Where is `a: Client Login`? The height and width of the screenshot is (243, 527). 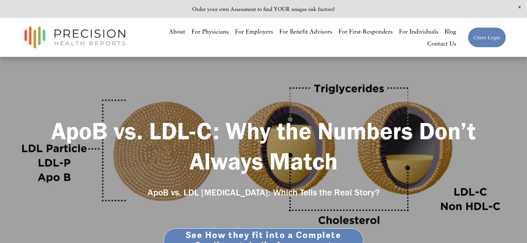 a: Client Login is located at coordinates (487, 37).